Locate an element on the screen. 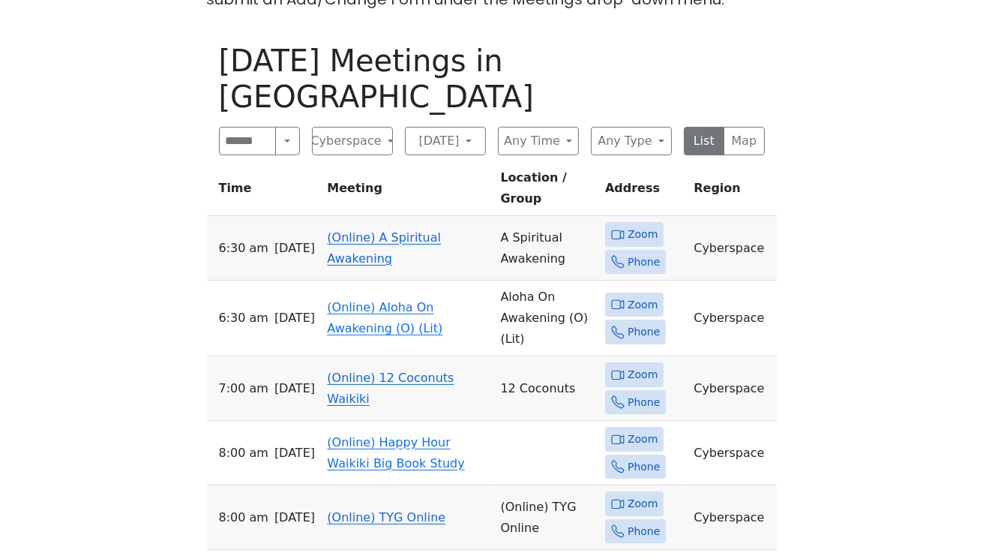 The height and width of the screenshot is (556, 983). td: 12 Coconuts is located at coordinates (547, 388).